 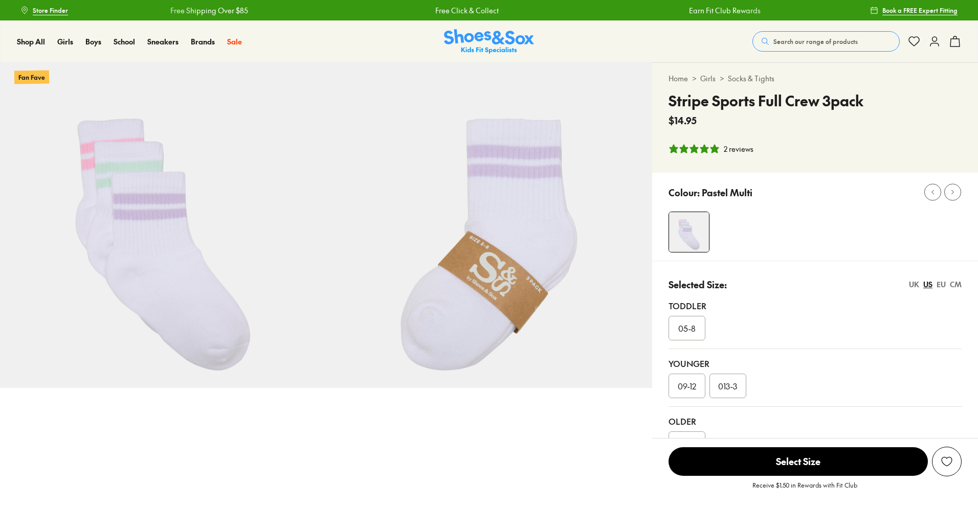 I want to click on a: Shop All, so click(x=31, y=41).